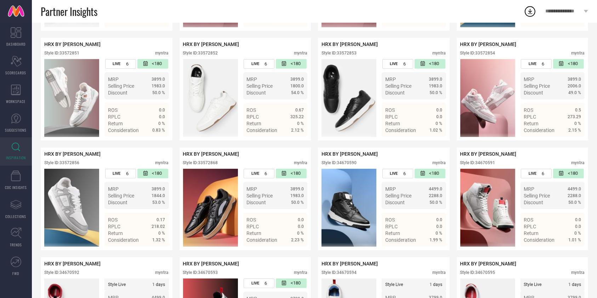 This screenshot has height=298, width=597. What do you see at coordinates (16, 44) in the screenshot?
I see `span: DASHBOARD` at bounding box center [16, 44].